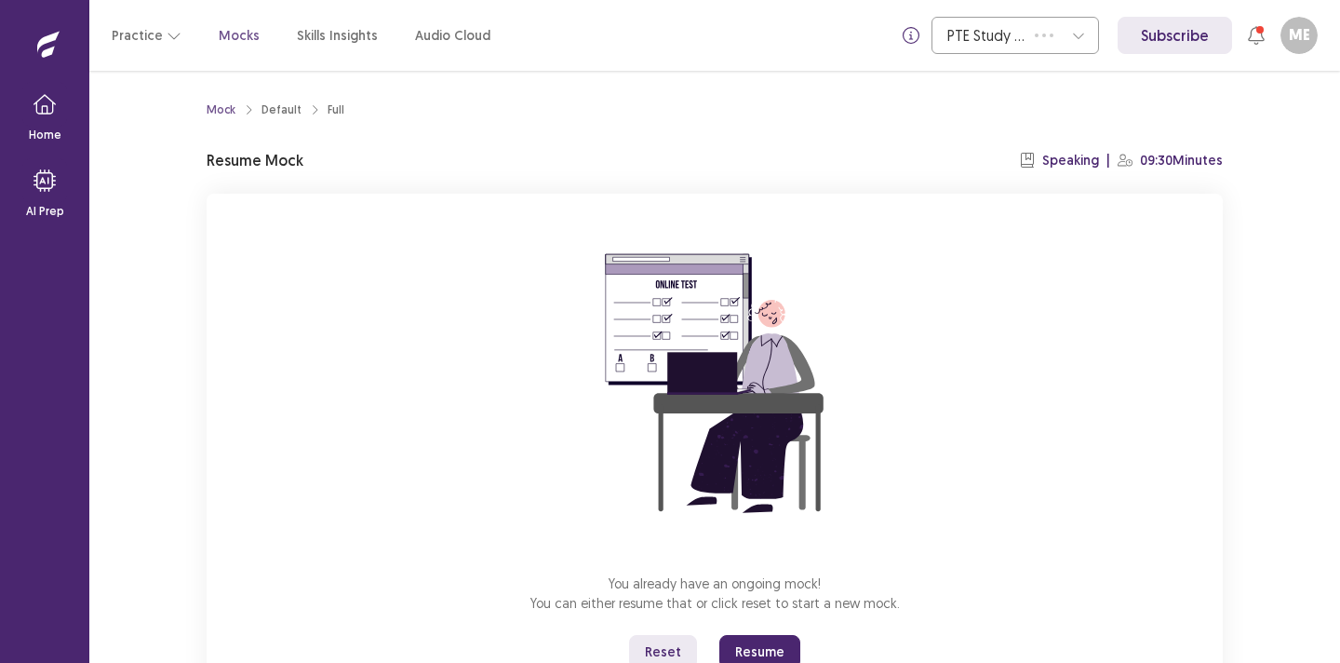 The width and height of the screenshot is (1340, 663). Describe the element at coordinates (987, 35) in the screenshot. I see `div: PTE Study Centre` at that location.